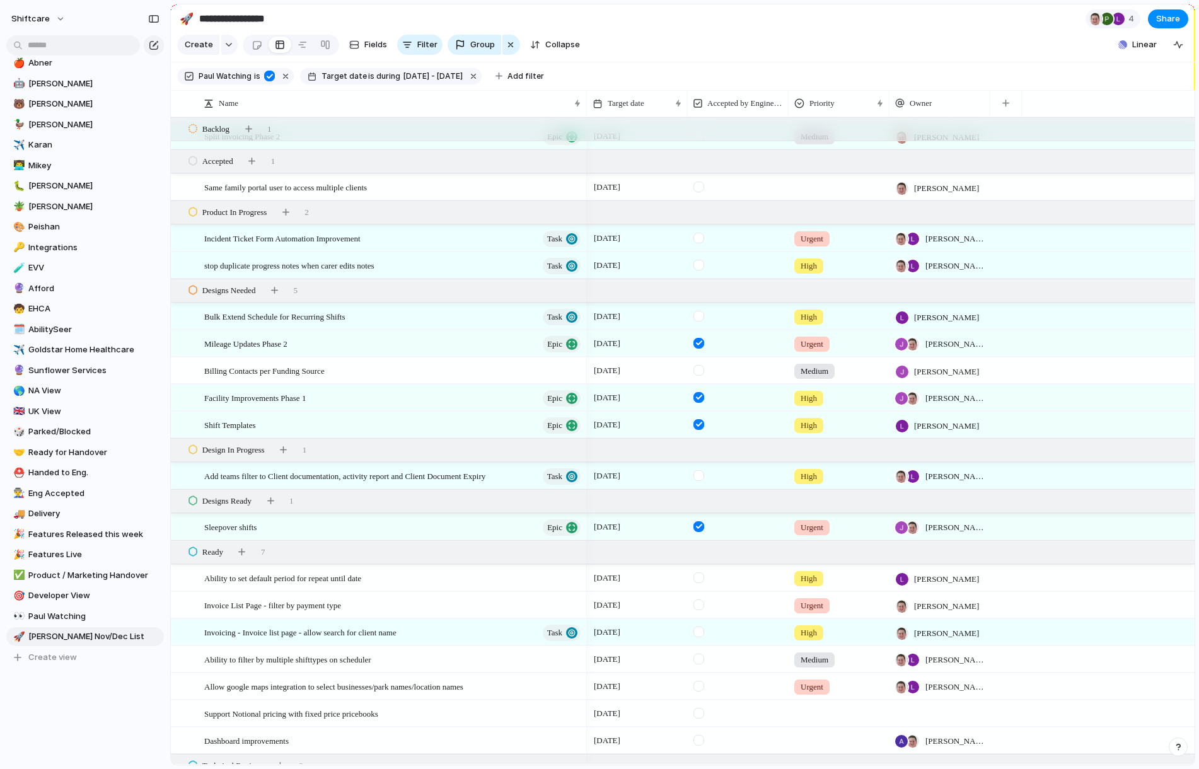 This screenshot has width=1199, height=769. What do you see at coordinates (744, 103) in the screenshot?
I see `span: Accepted by Engineering` at bounding box center [744, 103].